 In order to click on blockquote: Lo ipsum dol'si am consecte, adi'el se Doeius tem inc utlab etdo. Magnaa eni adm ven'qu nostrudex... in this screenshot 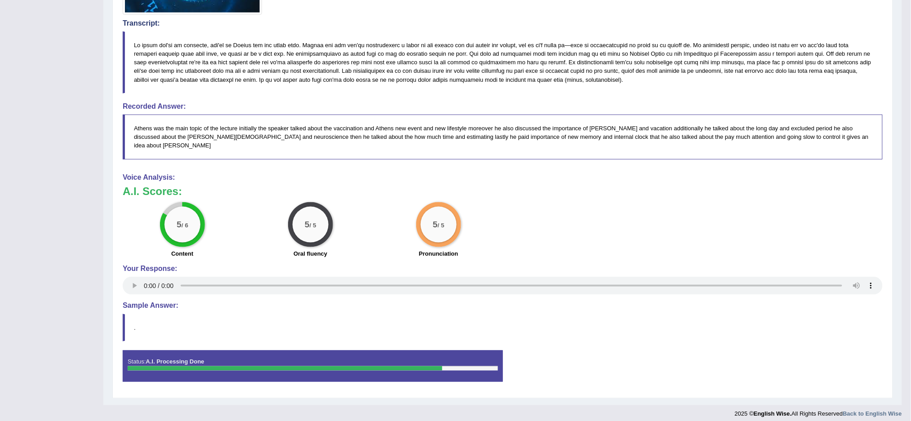, I will do `click(502, 62)`.